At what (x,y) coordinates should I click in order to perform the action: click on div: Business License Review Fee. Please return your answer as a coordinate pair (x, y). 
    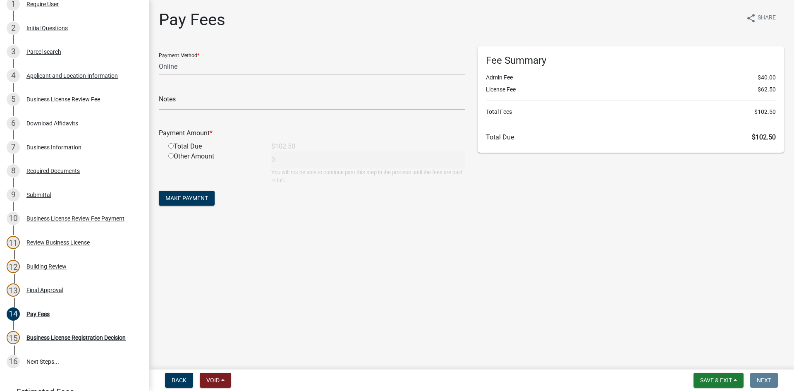
    Looking at the image, I should click on (63, 99).